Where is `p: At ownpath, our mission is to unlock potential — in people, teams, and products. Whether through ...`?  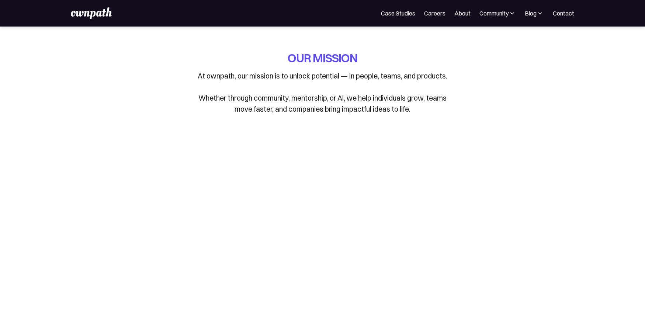
p: At ownpath, our mission is to unlock potential — in people, teams, and products. Whether through ... is located at coordinates (323, 93).